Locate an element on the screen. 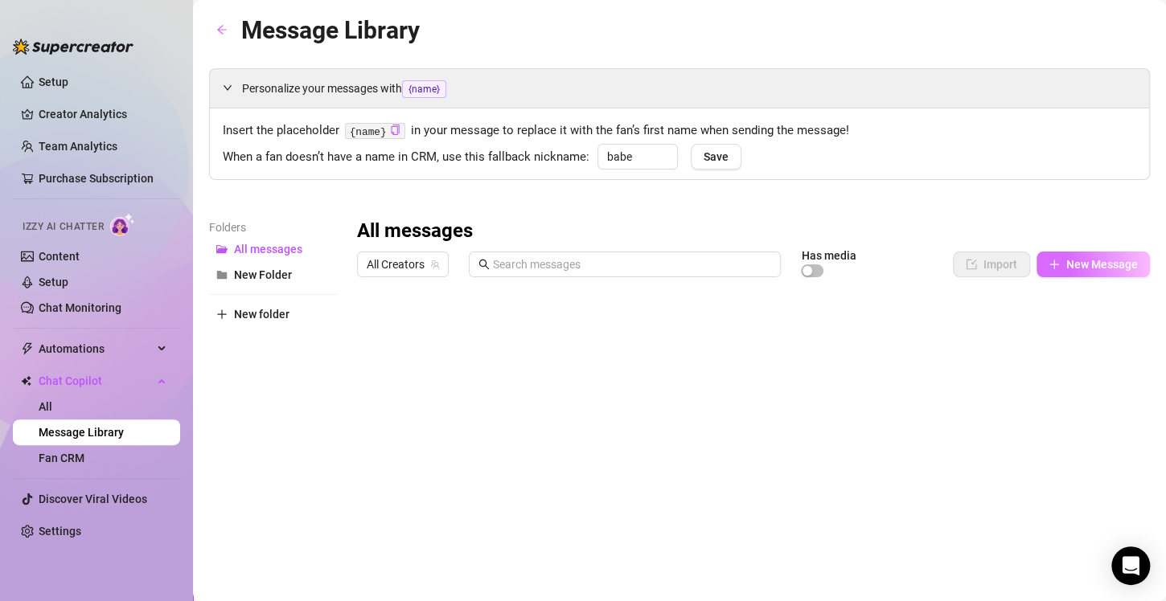 The image size is (1166, 601). button: New Message is located at coordinates (1092, 264).